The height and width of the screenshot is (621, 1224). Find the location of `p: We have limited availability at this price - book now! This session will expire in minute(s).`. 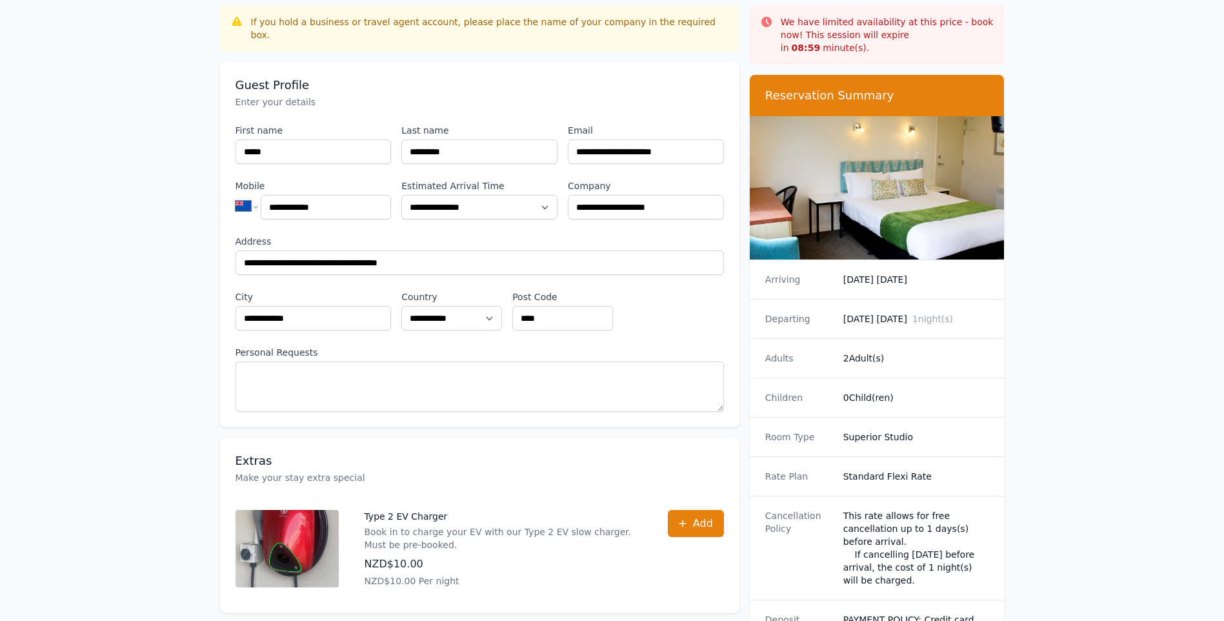

p: We have limited availability at this price - book now! This session will expire in minute(s). is located at coordinates (887, 35).